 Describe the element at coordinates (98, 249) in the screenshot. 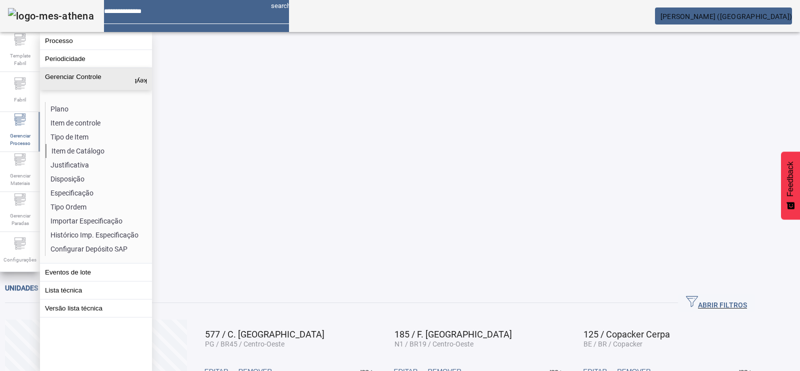

I see `li: Configurar Depósito SAP` at that location.